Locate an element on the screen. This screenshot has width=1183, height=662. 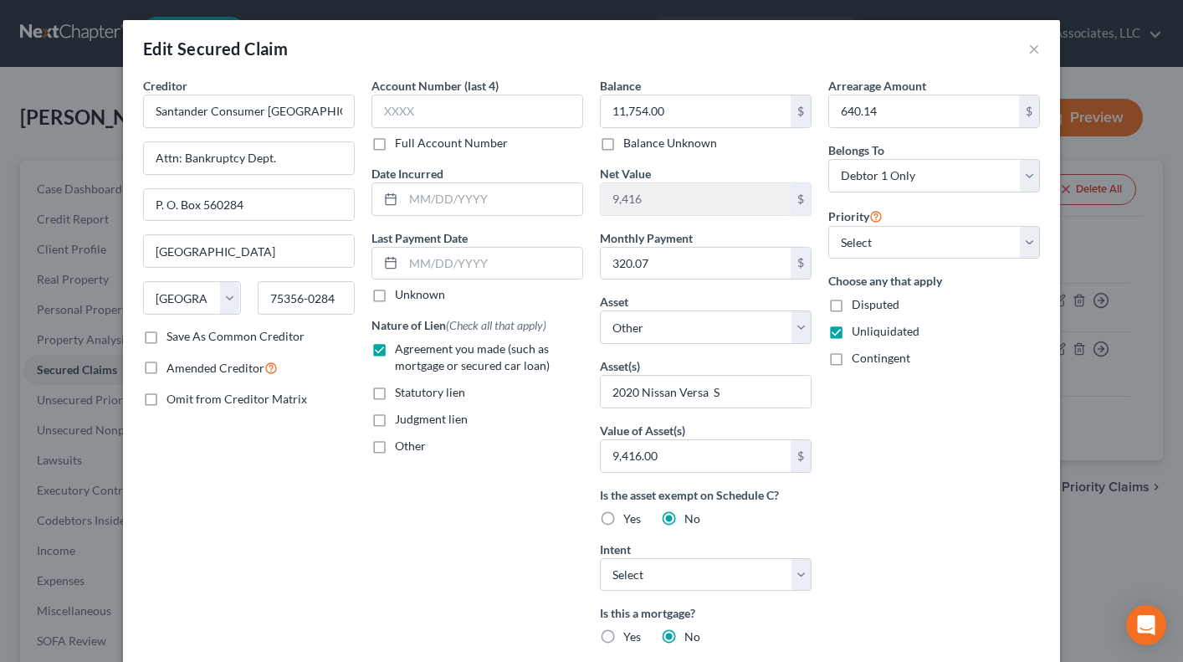
div: Edit Secured Claim is located at coordinates (215, 49).